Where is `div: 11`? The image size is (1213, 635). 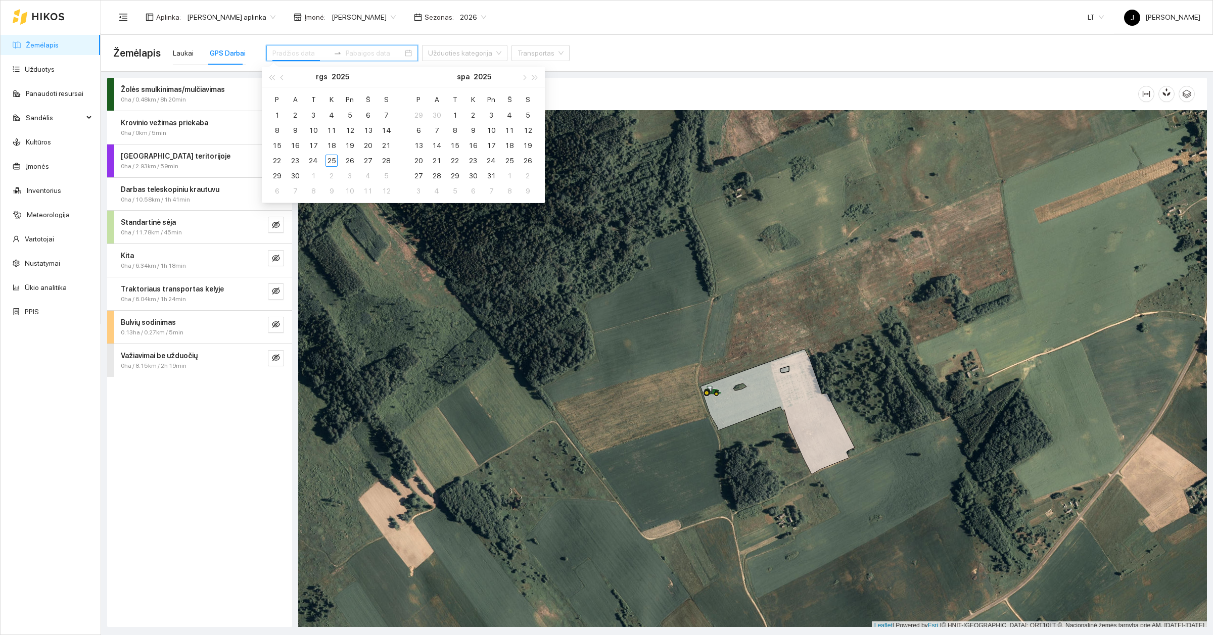 div: 11 is located at coordinates (368, 191).